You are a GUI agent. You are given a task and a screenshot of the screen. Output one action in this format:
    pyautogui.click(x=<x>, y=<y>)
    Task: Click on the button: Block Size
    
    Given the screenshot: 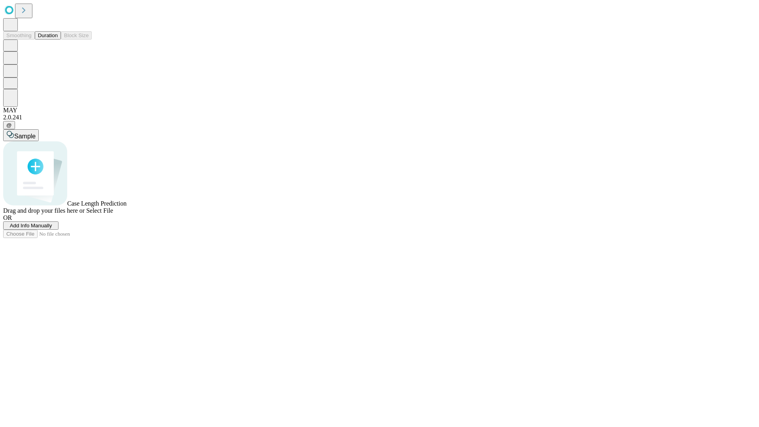 What is the action you would take?
    pyautogui.click(x=76, y=35)
    